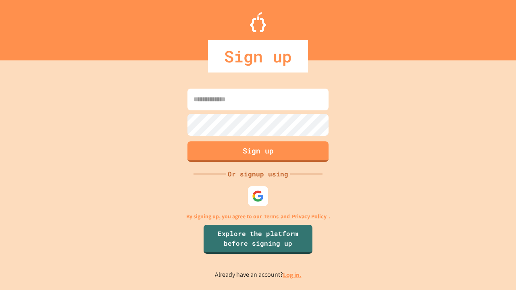 The image size is (516, 290). I want to click on a: Explore the platform before signing up, so click(258, 239).